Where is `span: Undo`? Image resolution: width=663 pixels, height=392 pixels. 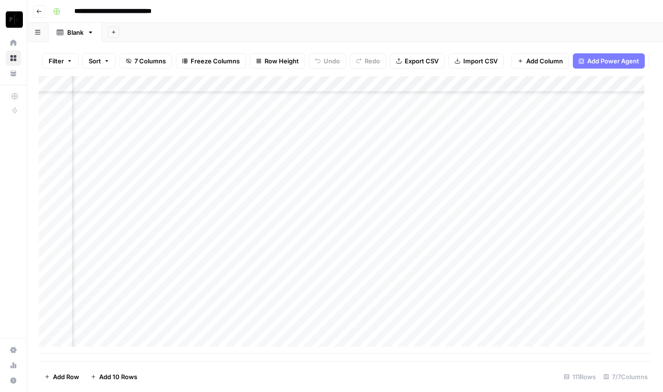
span: Undo is located at coordinates (332, 61).